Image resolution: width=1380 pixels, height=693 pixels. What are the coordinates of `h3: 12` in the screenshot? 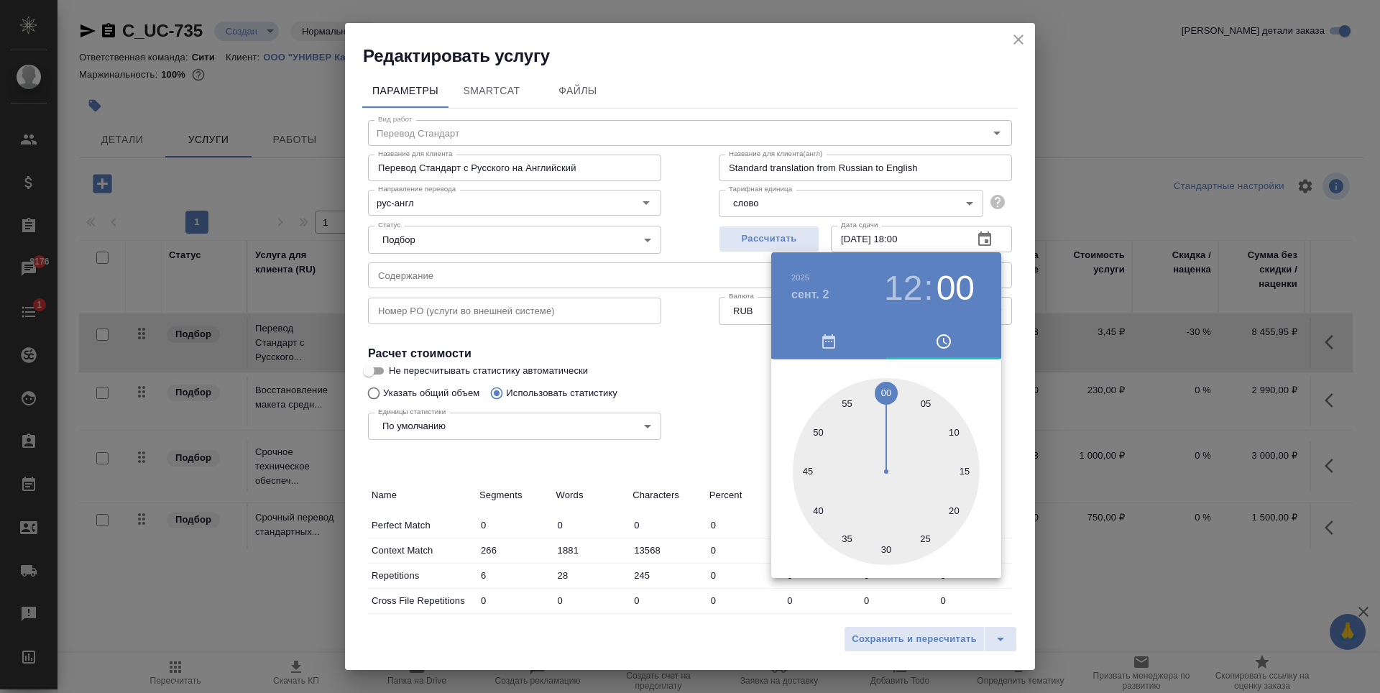 It's located at (903, 288).